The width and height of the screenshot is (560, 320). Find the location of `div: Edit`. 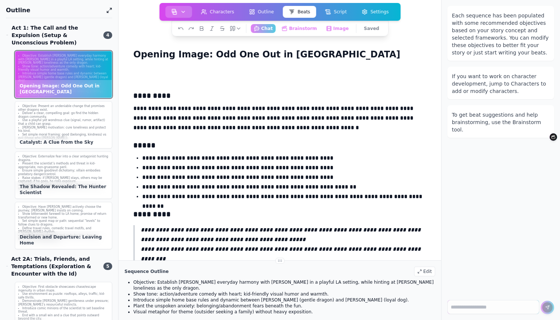

div: Edit is located at coordinates (424, 271).